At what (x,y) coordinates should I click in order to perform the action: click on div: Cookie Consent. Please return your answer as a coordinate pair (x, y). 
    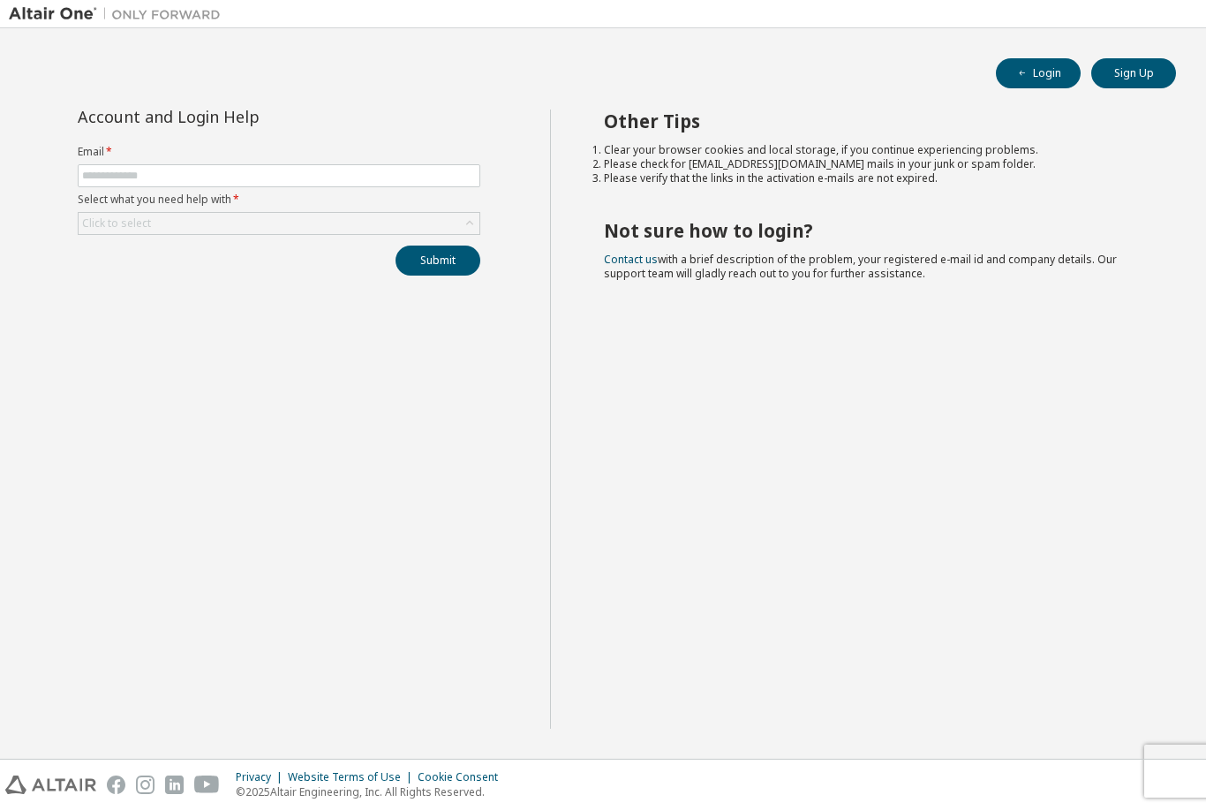
    Looking at the image, I should click on (463, 777).